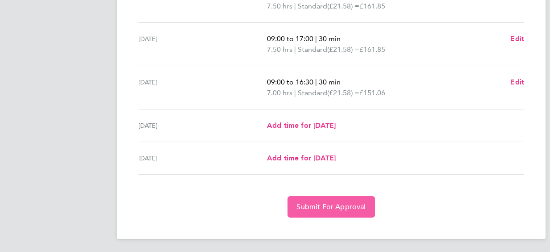 This screenshot has height=252, width=550. What do you see at coordinates (331, 207) in the screenshot?
I see `button: Submit For Approval` at bounding box center [331, 207].